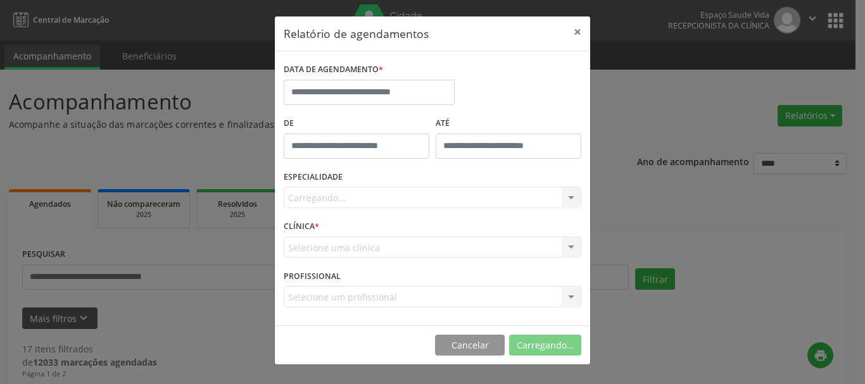  What do you see at coordinates (356, 34) in the screenshot?
I see `h5: Relatório de agendamentos` at bounding box center [356, 34].